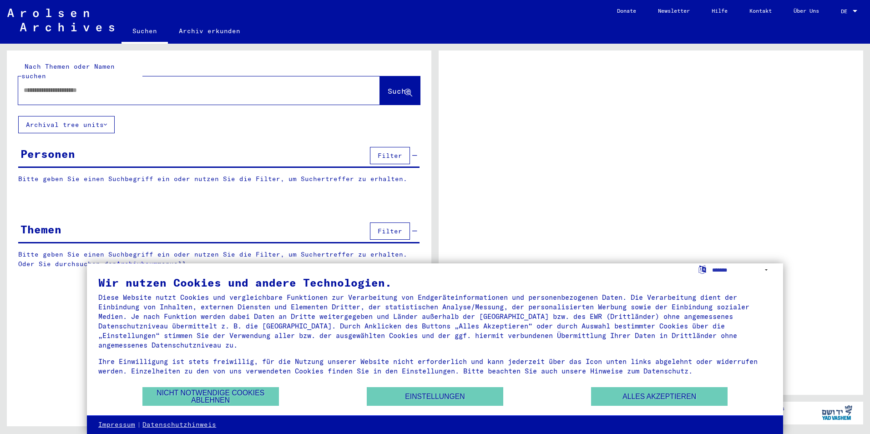 This screenshot has width=870, height=434. Describe the element at coordinates (836, 412) in the screenshot. I see `img: yv_logo.png` at that location.